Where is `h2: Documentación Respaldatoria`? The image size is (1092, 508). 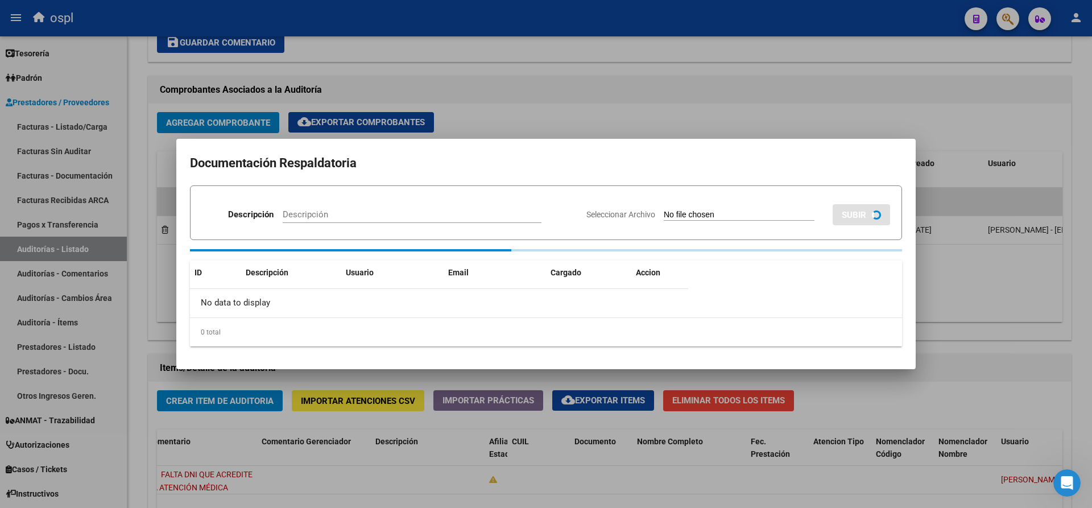 h2: Documentación Respaldatoria is located at coordinates (546, 163).